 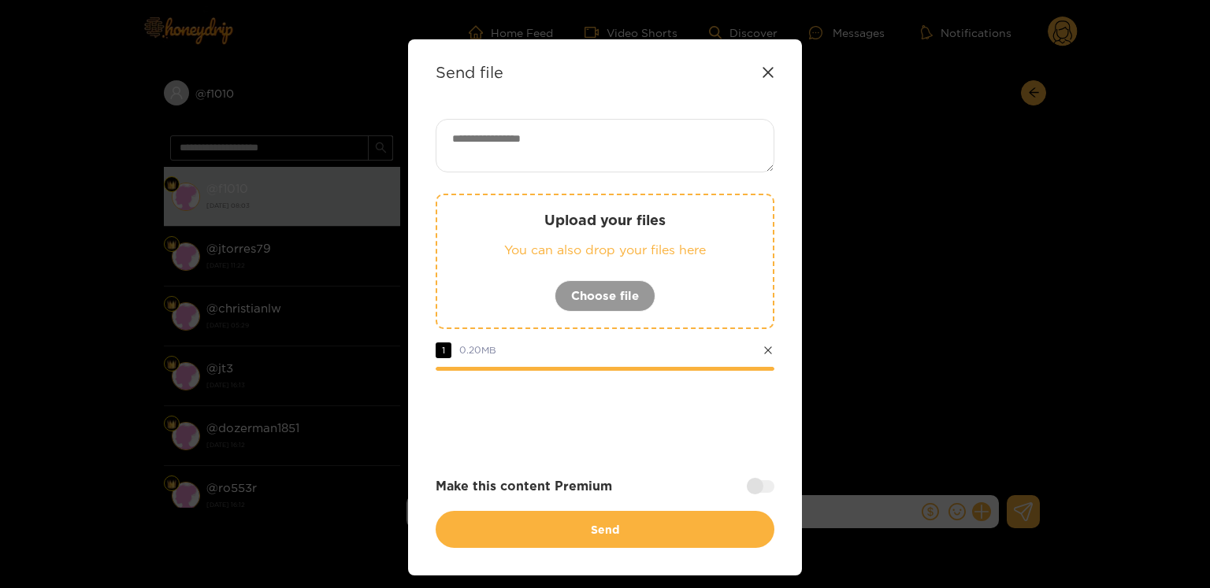 What do you see at coordinates (470, 72) in the screenshot?
I see `strong: Send file` at bounding box center [470, 72].